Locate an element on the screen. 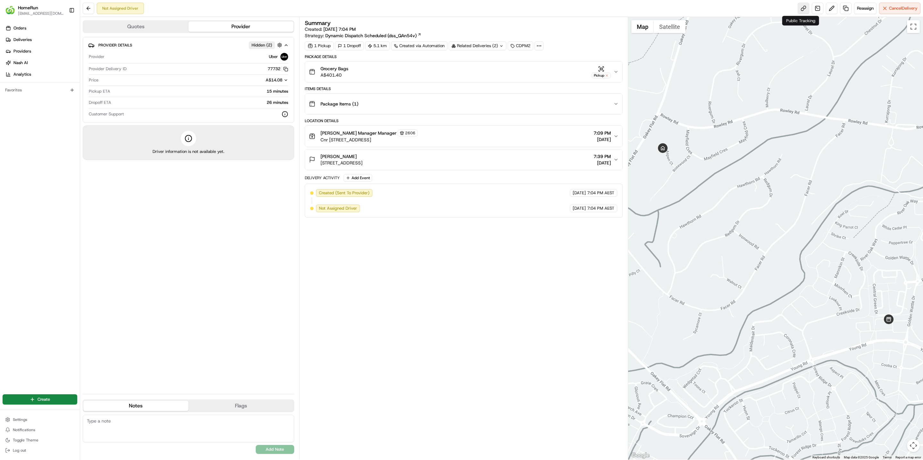 The image size is (923, 460). span: Hidden ( 2 ) is located at coordinates (262, 45).